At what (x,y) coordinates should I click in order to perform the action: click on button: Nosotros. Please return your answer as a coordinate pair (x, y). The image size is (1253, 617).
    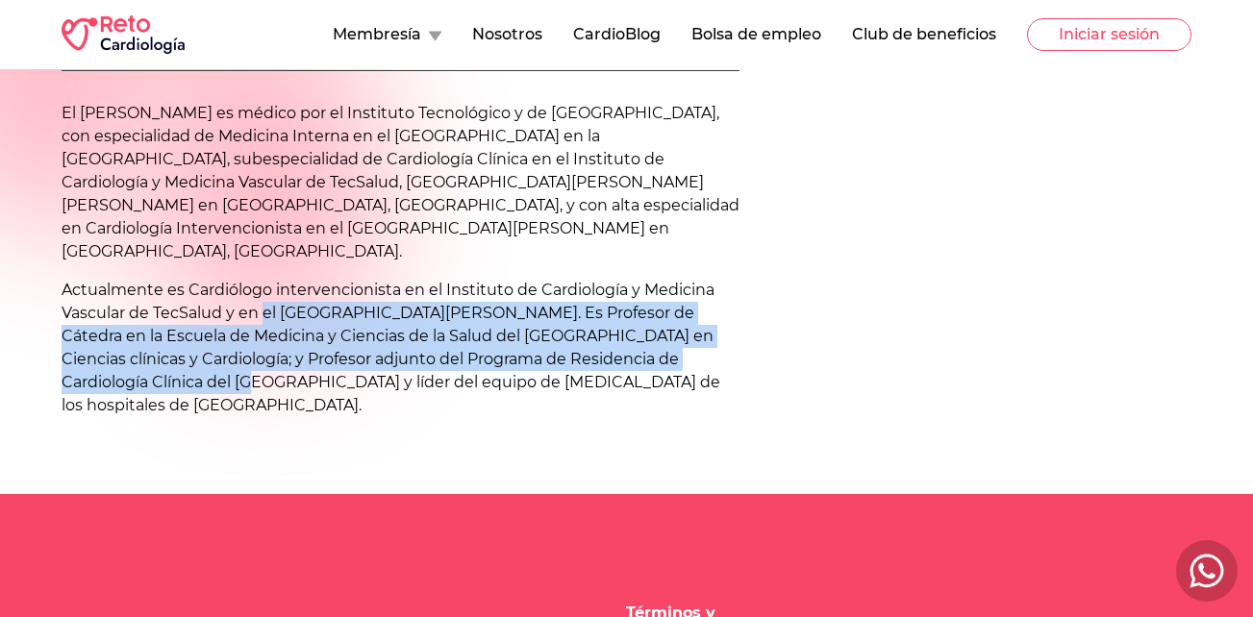
    Looking at the image, I should click on (507, 35).